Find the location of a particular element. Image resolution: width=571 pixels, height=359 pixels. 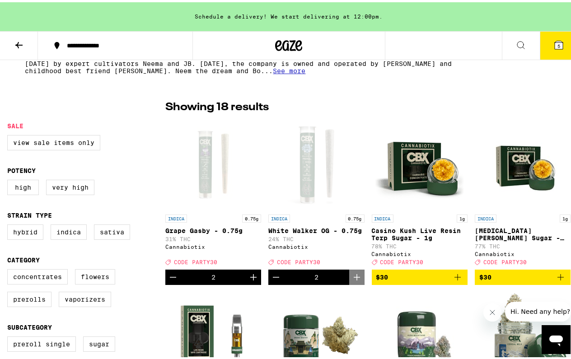

p: White Walker OG - 0.75g is located at coordinates (316, 229).